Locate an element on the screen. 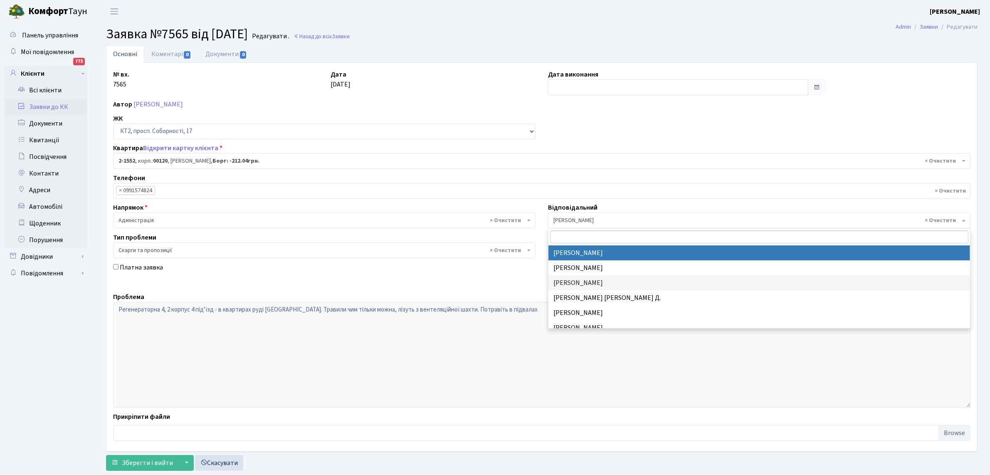 This screenshot has width=990, height=475. label: Платна заявка is located at coordinates (141, 267).